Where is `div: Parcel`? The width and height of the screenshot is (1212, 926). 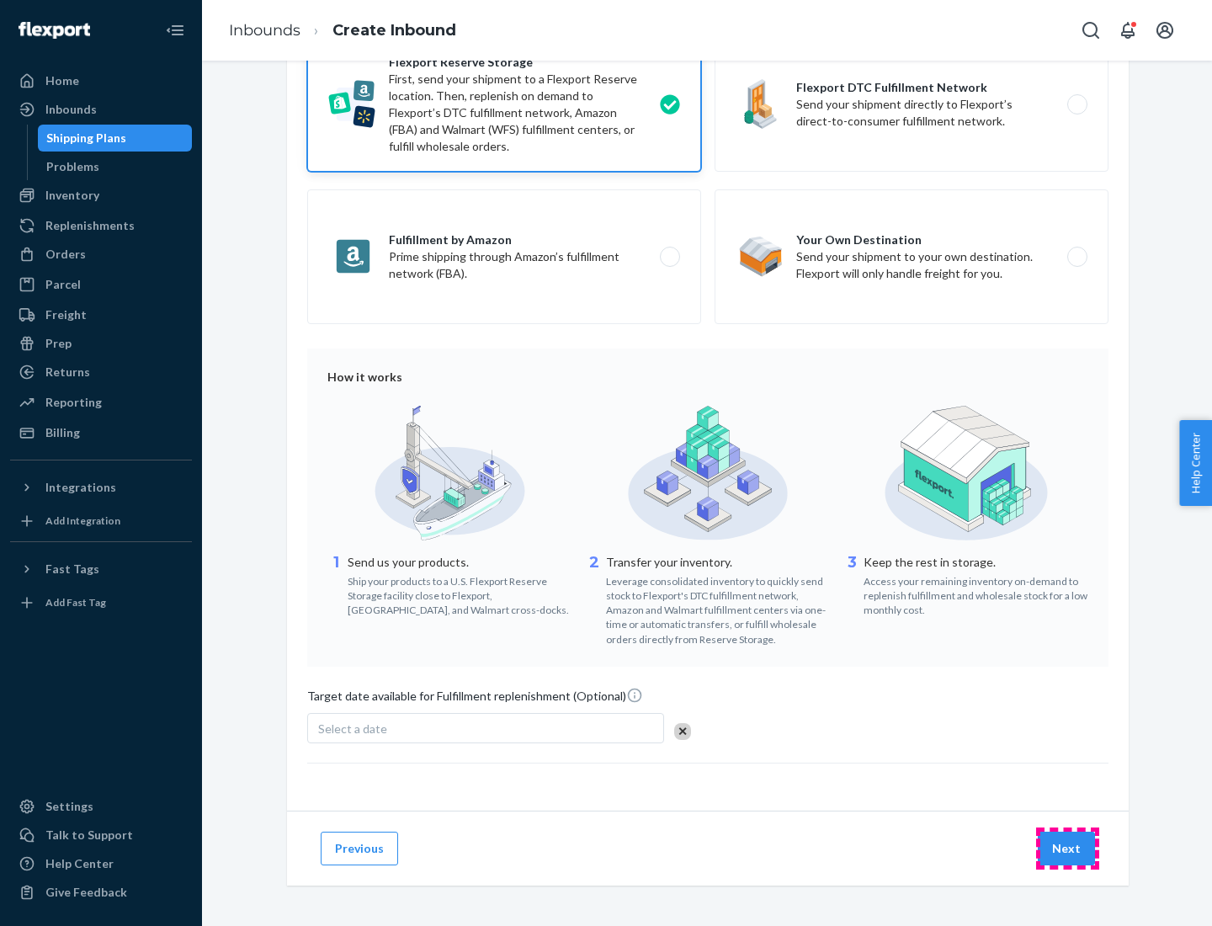 div: Parcel is located at coordinates (63, 284).